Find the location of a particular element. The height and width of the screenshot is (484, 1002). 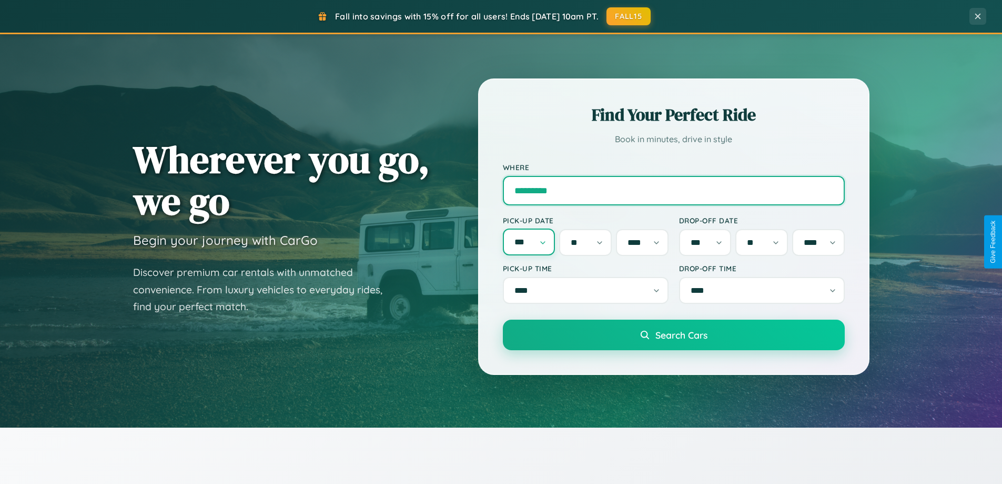

div: Give Feedback is located at coordinates (993, 242).